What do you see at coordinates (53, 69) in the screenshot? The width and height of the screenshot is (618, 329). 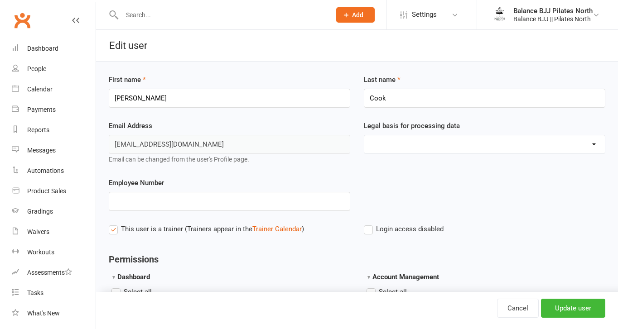 I see `a: People` at bounding box center [53, 69].